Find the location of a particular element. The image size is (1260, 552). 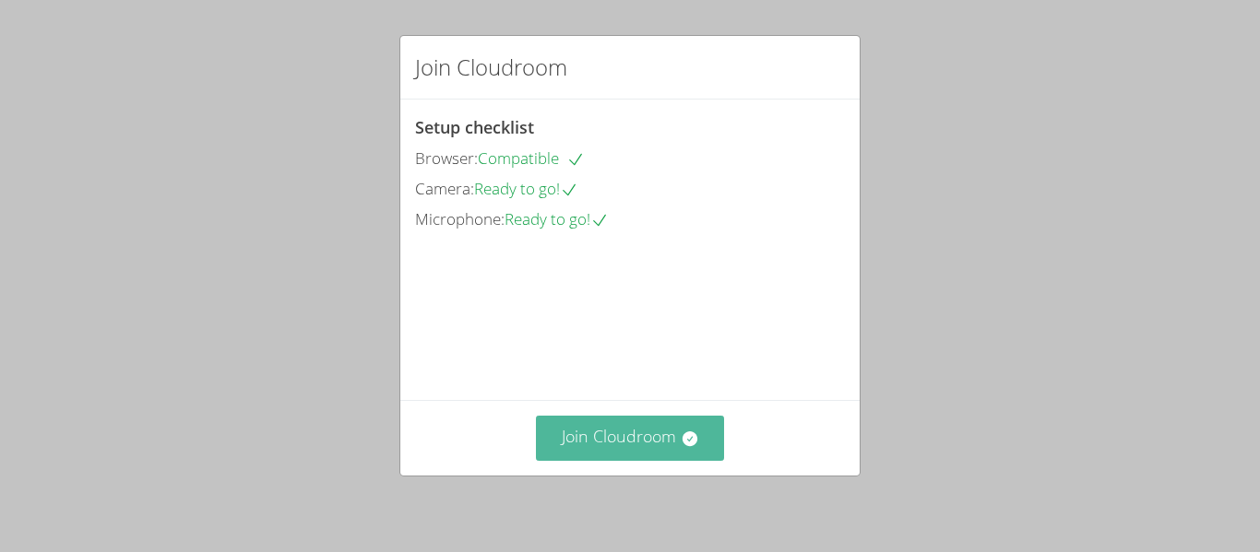

span: Compatible is located at coordinates (531, 158).